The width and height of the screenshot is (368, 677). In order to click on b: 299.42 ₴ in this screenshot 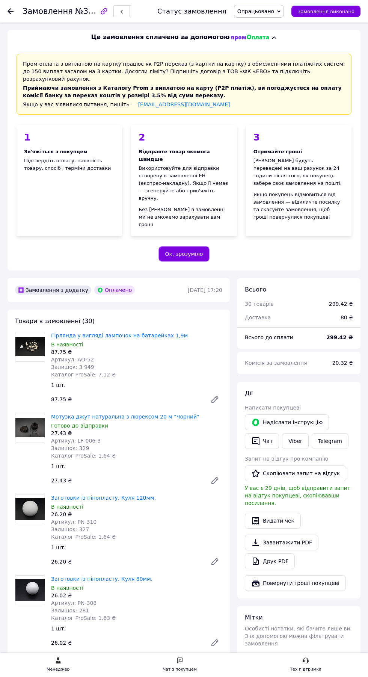, I will do `click(340, 338)`.